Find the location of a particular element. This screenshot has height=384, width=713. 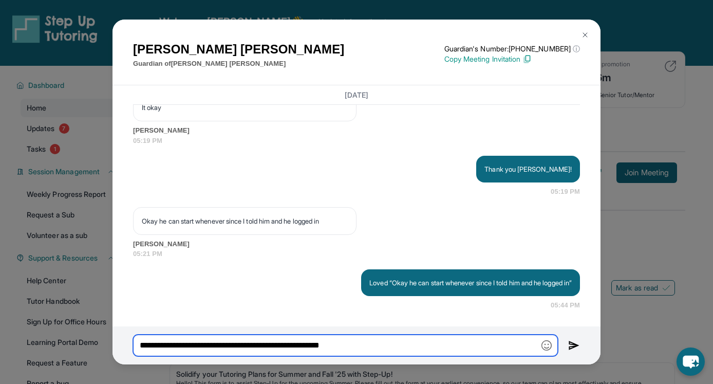

span: 05:21 PM is located at coordinates (357, 254).